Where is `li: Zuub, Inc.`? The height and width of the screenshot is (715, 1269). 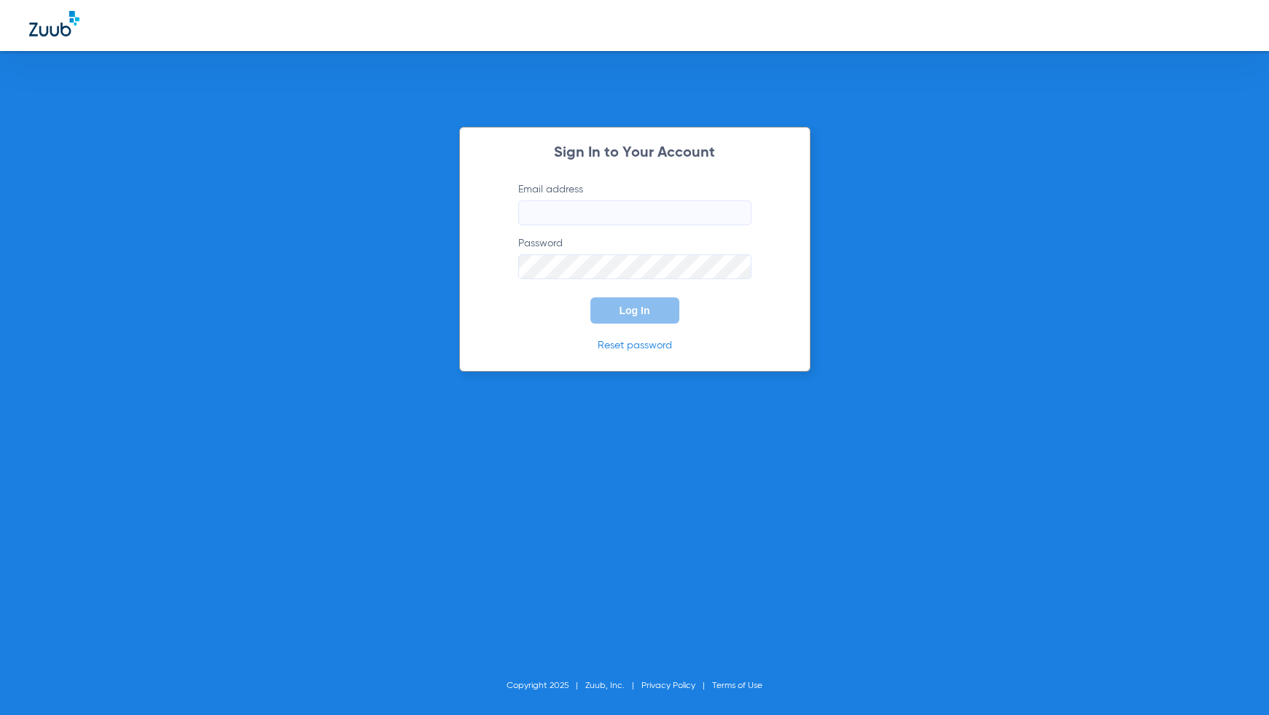
li: Zuub, Inc. is located at coordinates (613, 686).